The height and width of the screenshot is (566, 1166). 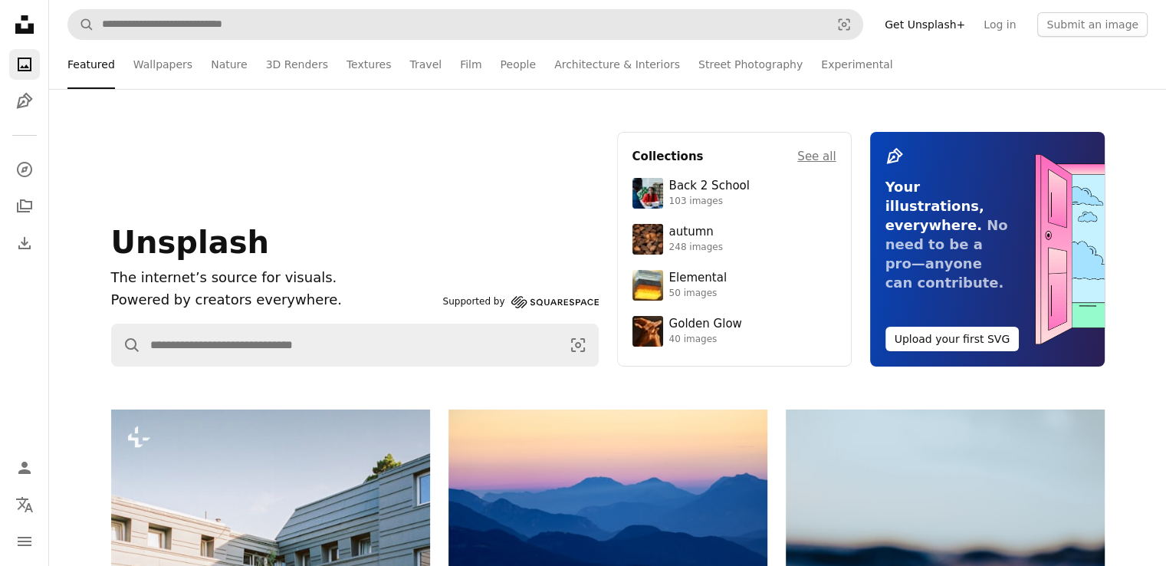 I want to click on a: Supported by, so click(x=520, y=302).